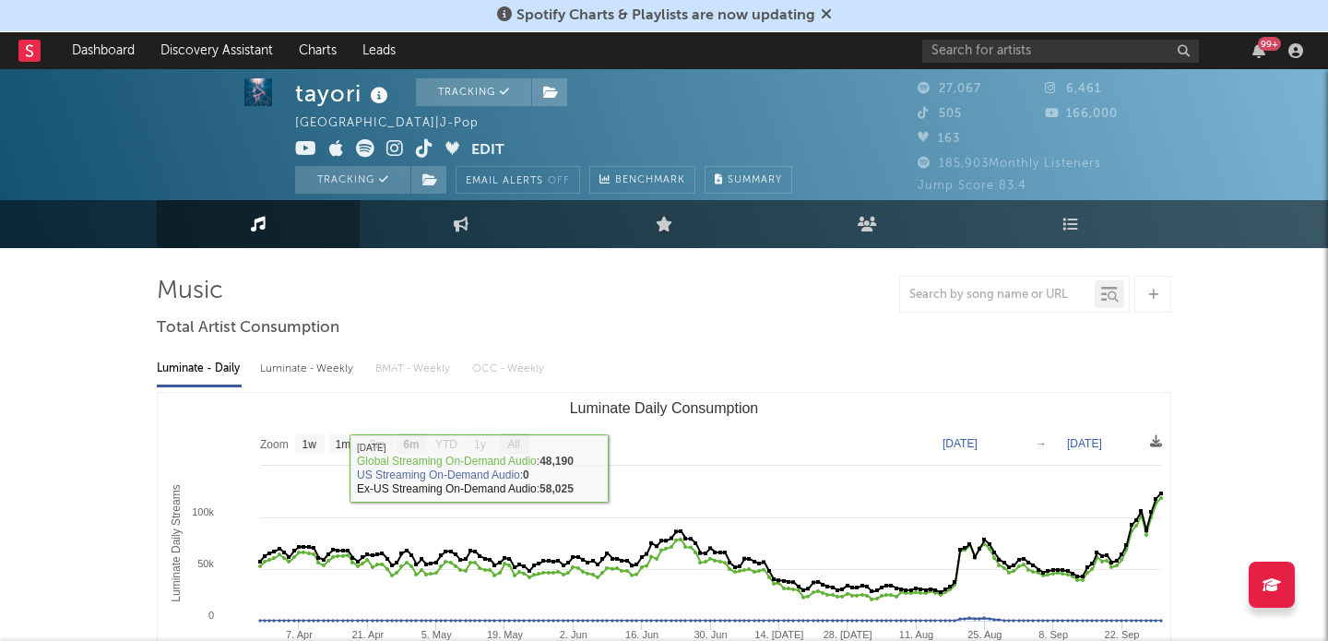 The height and width of the screenshot is (641, 1328). What do you see at coordinates (827, 16) in the screenshot?
I see `span: Dismiss` at bounding box center [827, 16].